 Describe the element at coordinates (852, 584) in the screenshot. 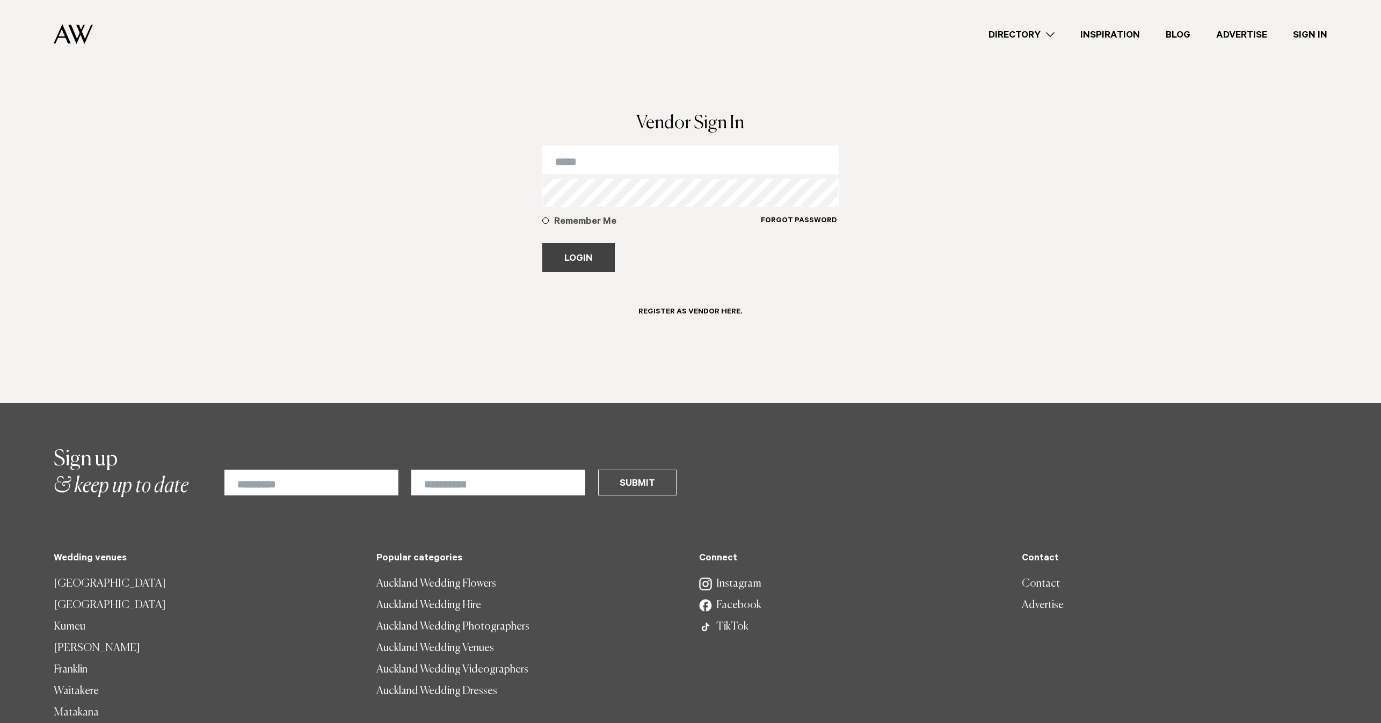

I see `a: Instagram` at that location.